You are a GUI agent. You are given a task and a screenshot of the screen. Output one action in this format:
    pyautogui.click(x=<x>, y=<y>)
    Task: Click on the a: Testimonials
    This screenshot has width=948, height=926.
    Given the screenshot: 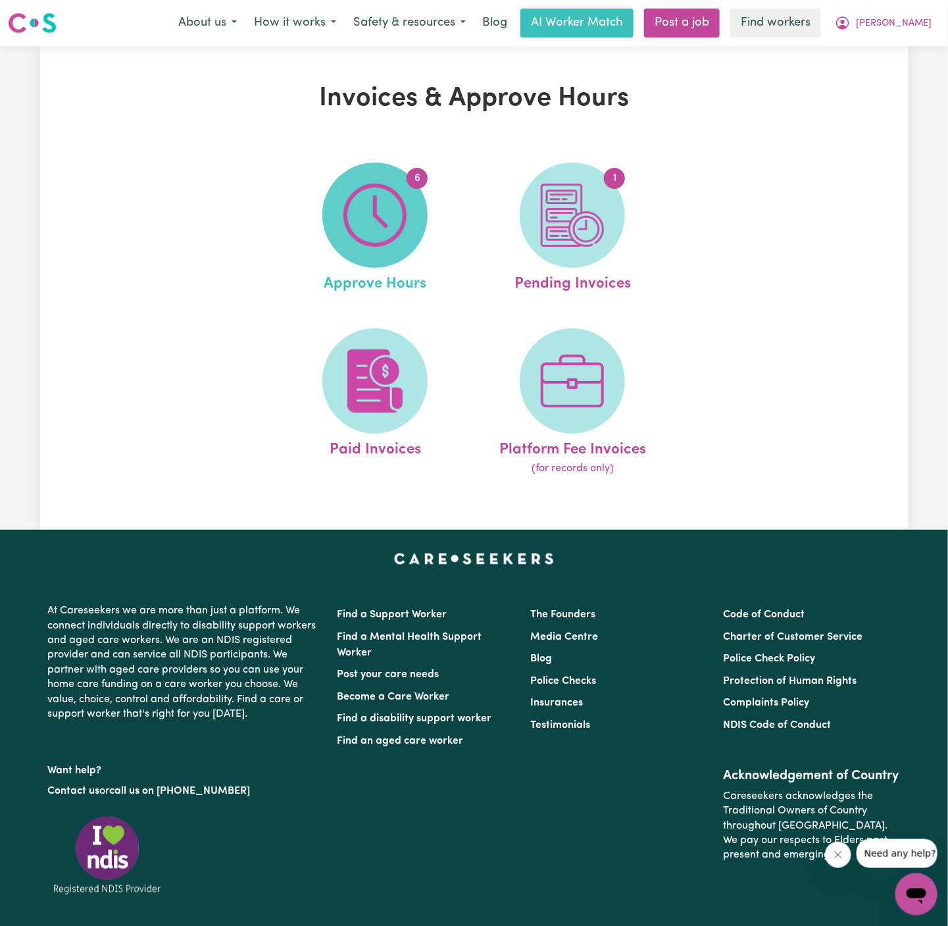 What is the action you would take?
    pyautogui.click(x=560, y=725)
    